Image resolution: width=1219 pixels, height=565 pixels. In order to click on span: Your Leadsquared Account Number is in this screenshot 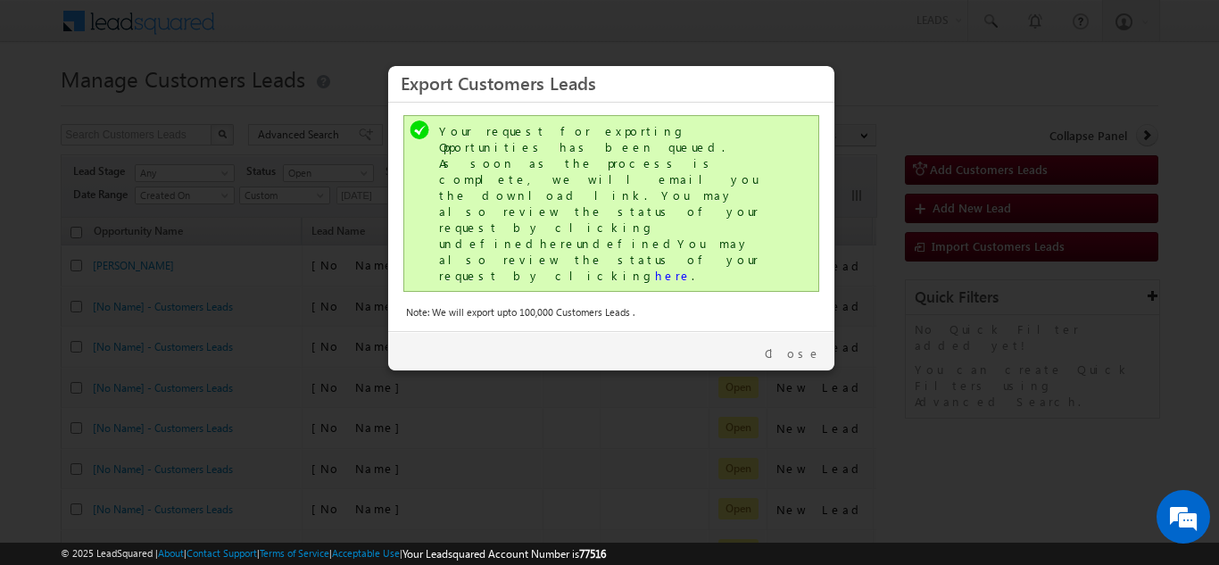, I will do `click(504, 553)`.